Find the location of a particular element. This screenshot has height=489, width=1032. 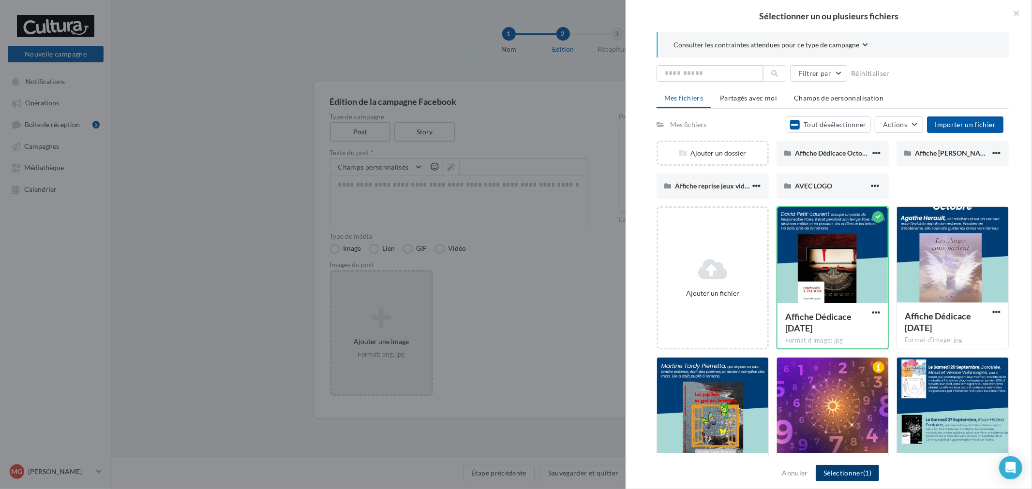

div: Ajouter un dossier is located at coordinates (712, 153).